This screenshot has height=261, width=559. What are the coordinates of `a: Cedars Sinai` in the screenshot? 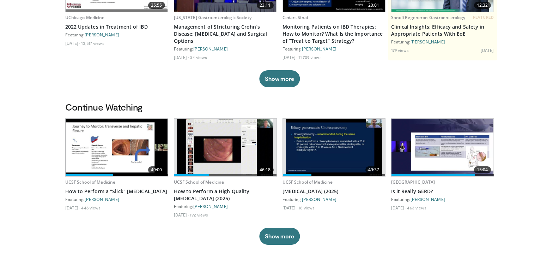 It's located at (295, 17).